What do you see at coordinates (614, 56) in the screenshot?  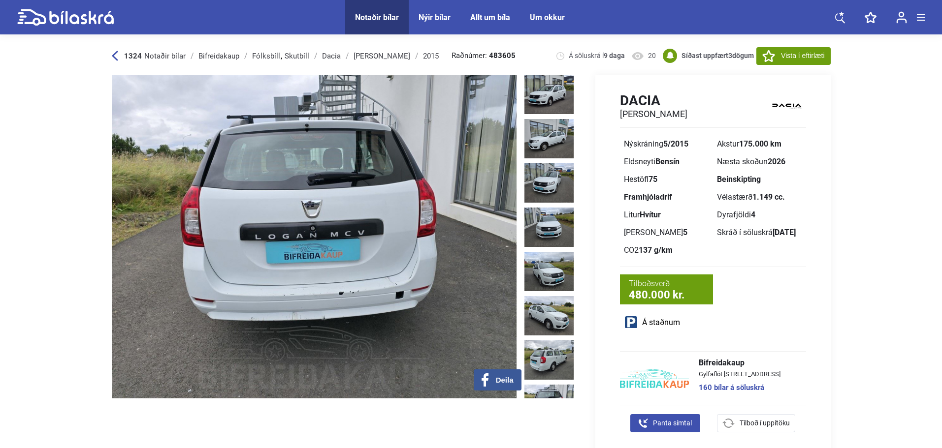 I see `b: 9 daga` at bounding box center [614, 56].